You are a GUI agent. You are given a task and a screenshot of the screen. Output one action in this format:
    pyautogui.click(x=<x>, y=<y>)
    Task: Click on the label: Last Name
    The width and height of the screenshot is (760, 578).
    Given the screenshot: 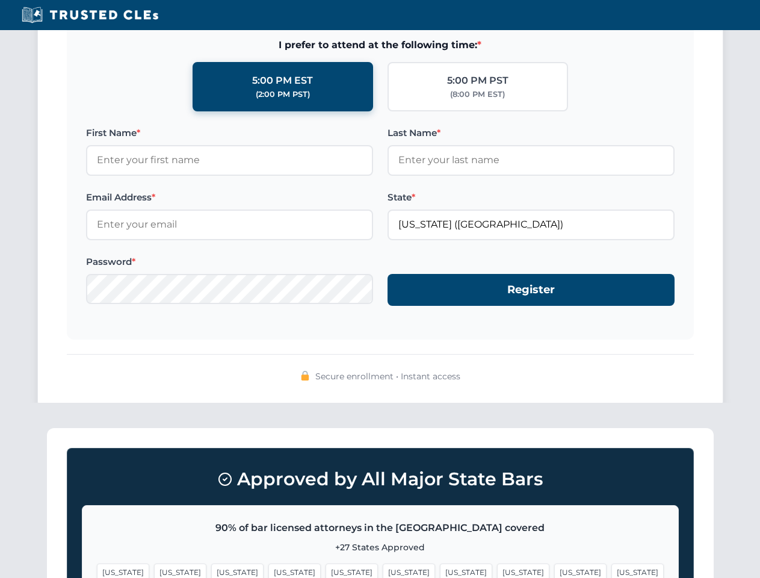 What is the action you would take?
    pyautogui.click(x=531, y=133)
    